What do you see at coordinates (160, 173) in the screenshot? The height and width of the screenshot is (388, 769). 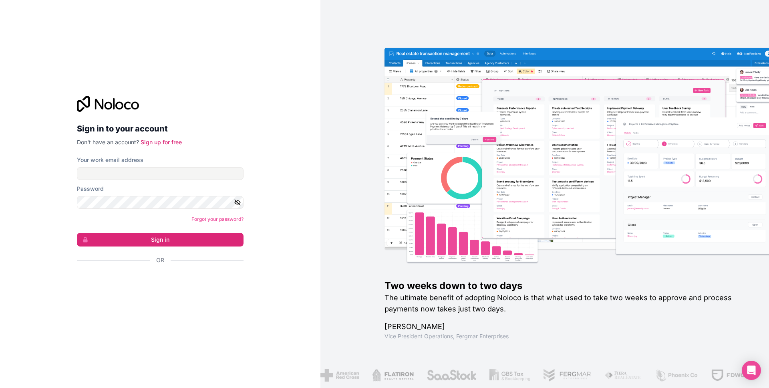 I see `input: Email address` at bounding box center [160, 173].